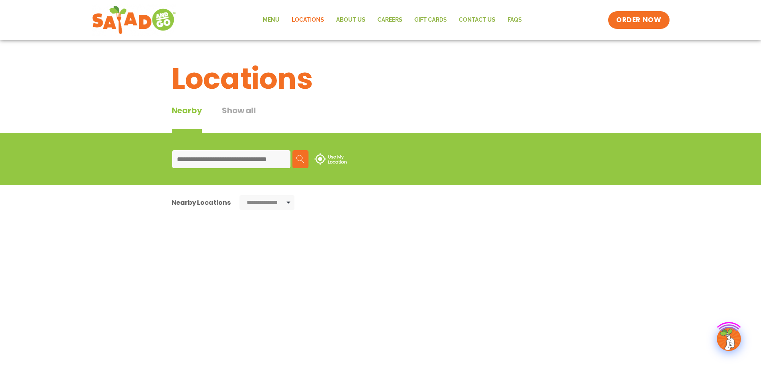 This screenshot has width=761, height=371. Describe the element at coordinates (239, 118) in the screenshot. I see `button: Show all` at that location.